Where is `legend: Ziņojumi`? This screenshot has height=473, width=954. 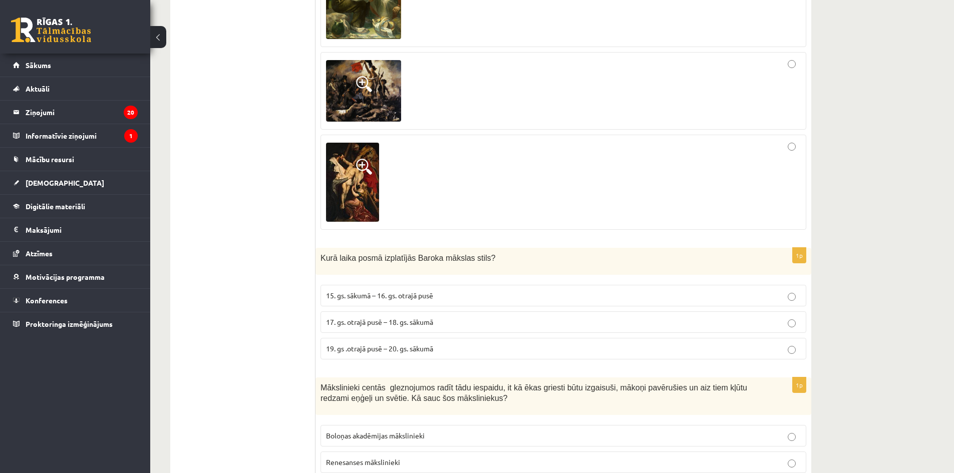
legend: Ziņojumi is located at coordinates (82, 112).